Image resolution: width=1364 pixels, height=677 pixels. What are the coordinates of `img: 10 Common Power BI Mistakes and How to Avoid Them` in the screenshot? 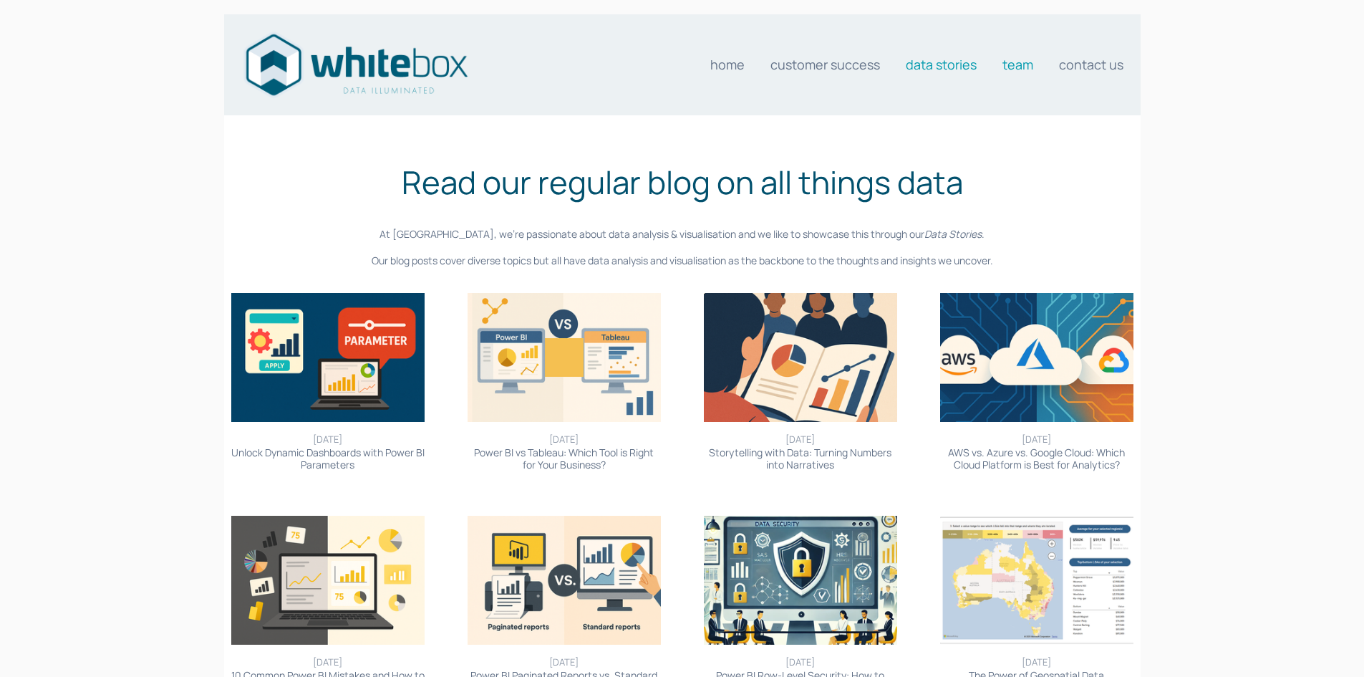 It's located at (328, 580).